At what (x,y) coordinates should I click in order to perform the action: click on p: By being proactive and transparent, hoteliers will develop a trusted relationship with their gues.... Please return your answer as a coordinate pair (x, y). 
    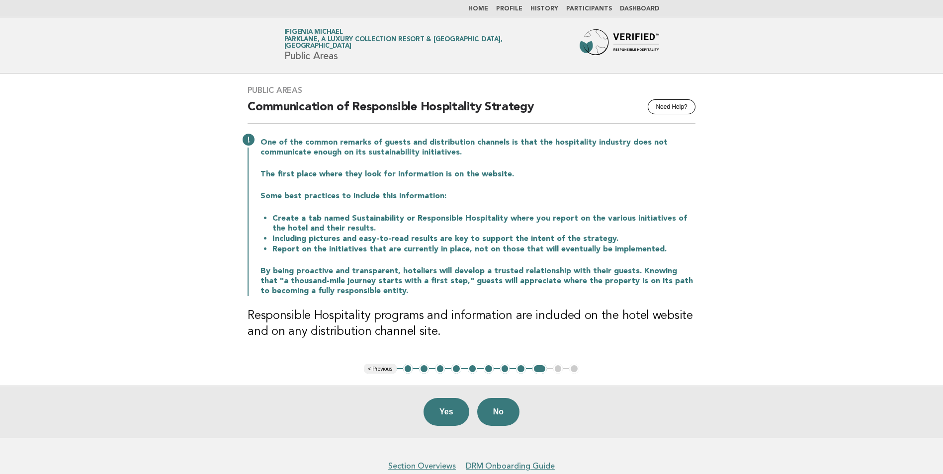
    Looking at the image, I should click on (478, 281).